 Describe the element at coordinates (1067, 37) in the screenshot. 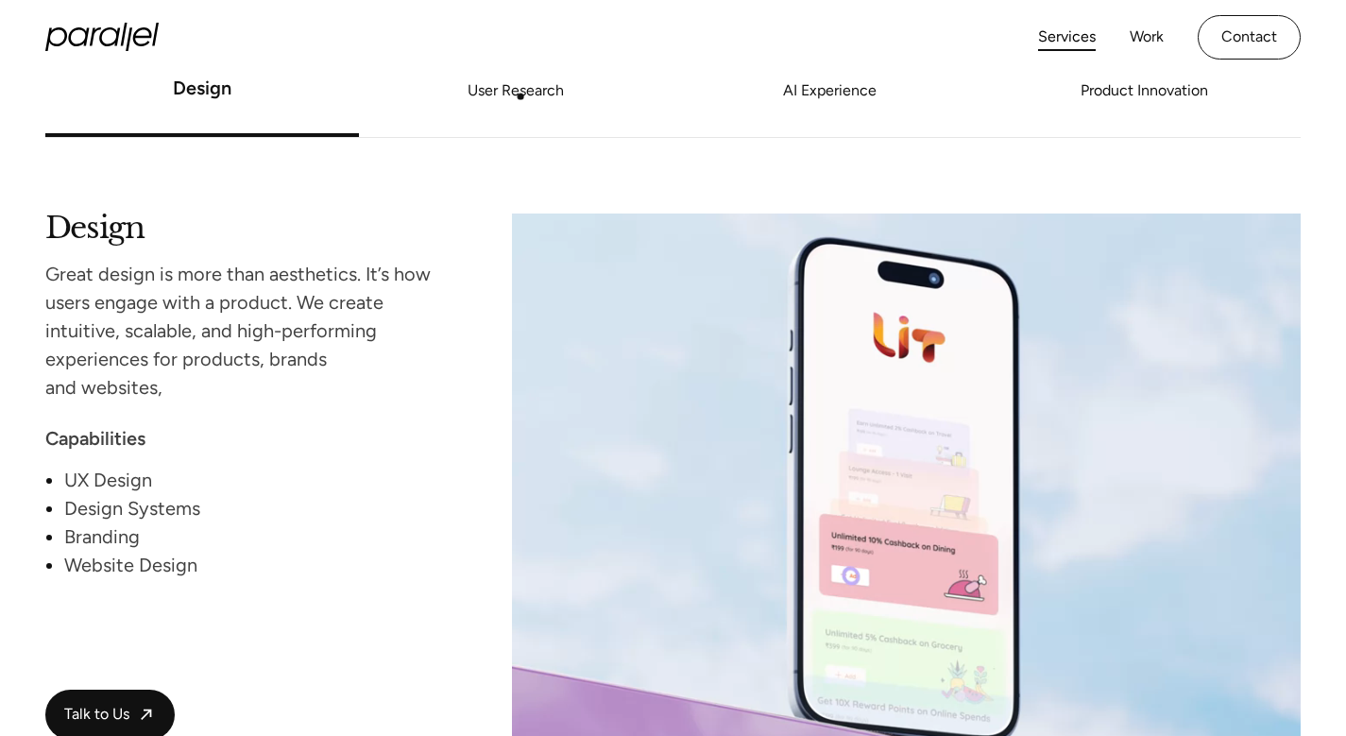

I see `a: Services` at that location.